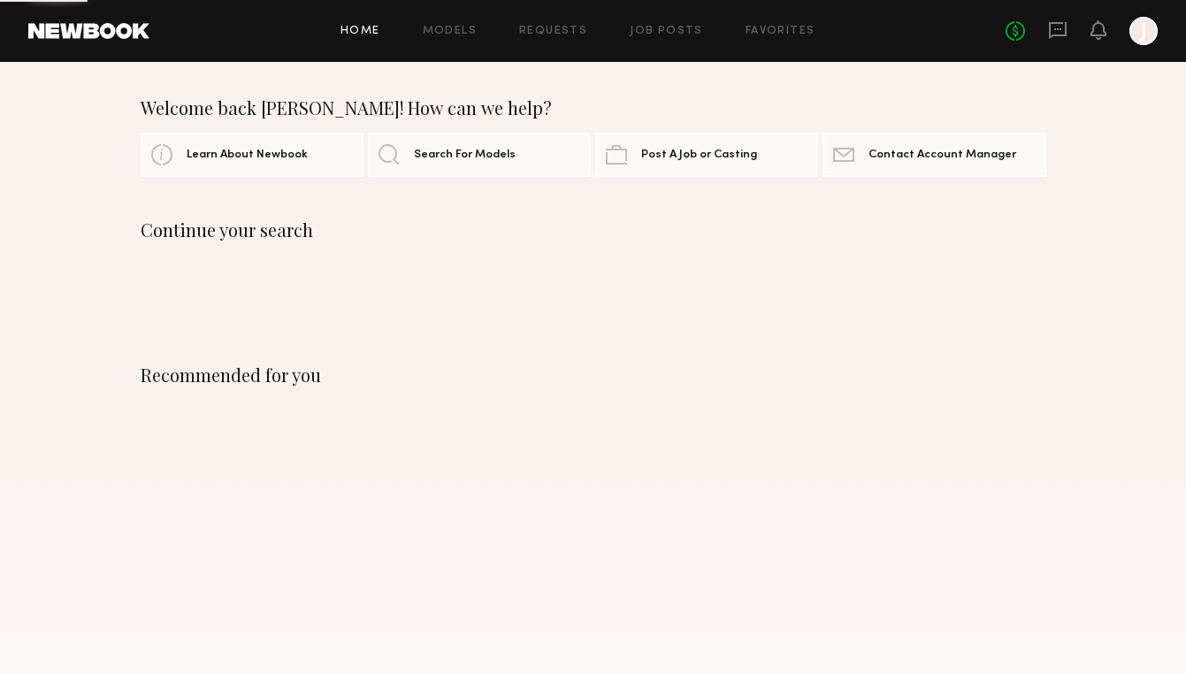 The height and width of the screenshot is (674, 1186). I want to click on a: J, so click(1143, 31).